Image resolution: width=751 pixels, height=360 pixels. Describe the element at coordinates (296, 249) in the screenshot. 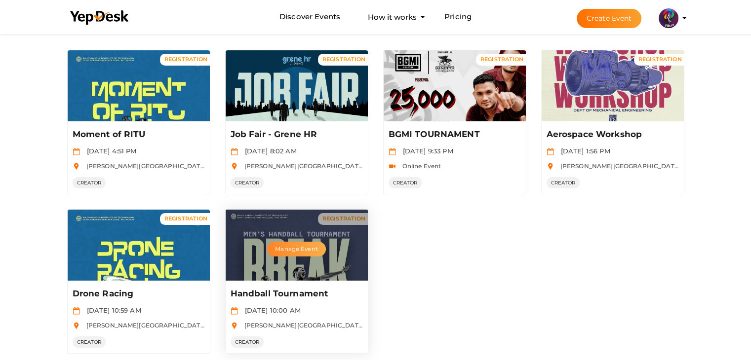

I see `button: Manage Event` at that location.